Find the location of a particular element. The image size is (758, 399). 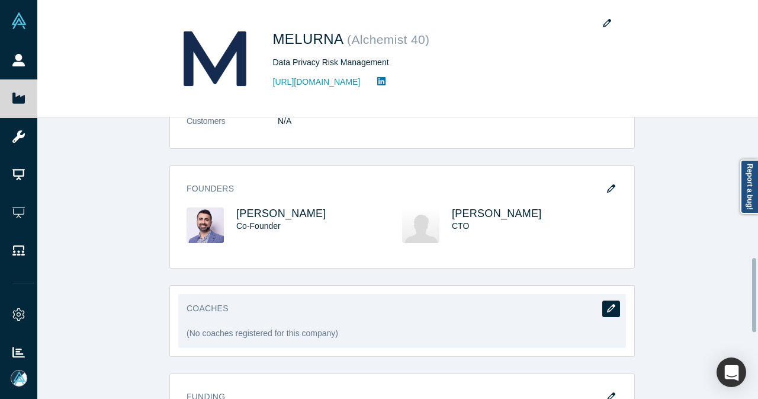

span: CTO is located at coordinates (460, 226).